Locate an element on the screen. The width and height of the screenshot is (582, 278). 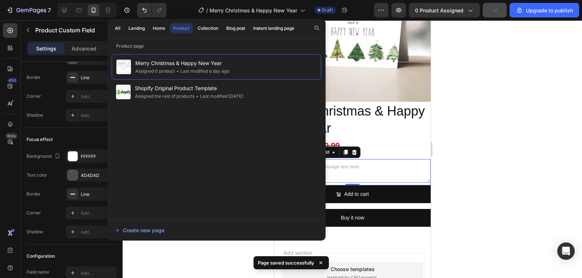
div: FFFFFF is located at coordinates (98, 157).